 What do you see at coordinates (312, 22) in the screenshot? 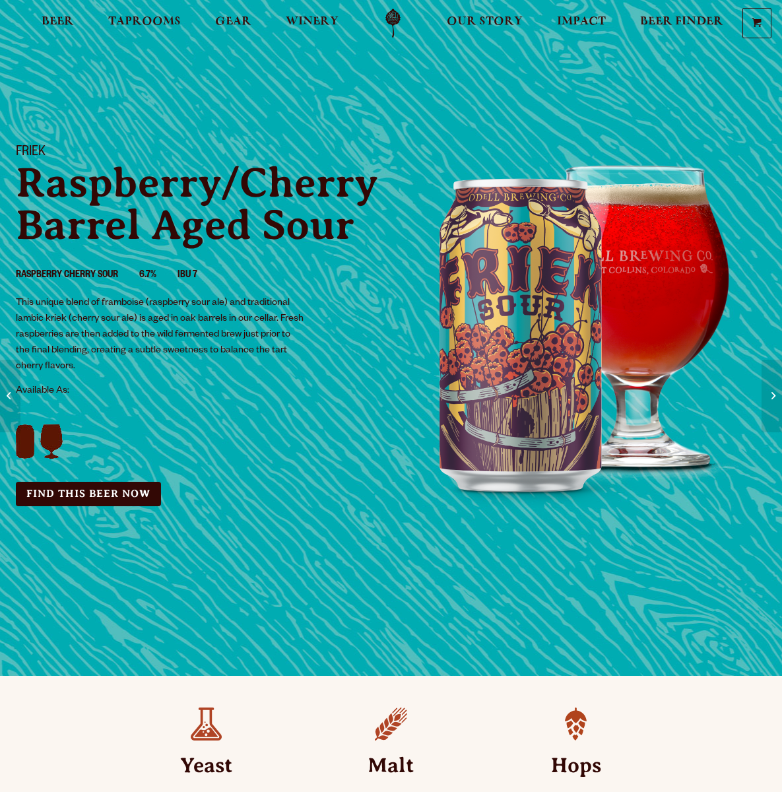
I see `span: Winery` at bounding box center [312, 22].